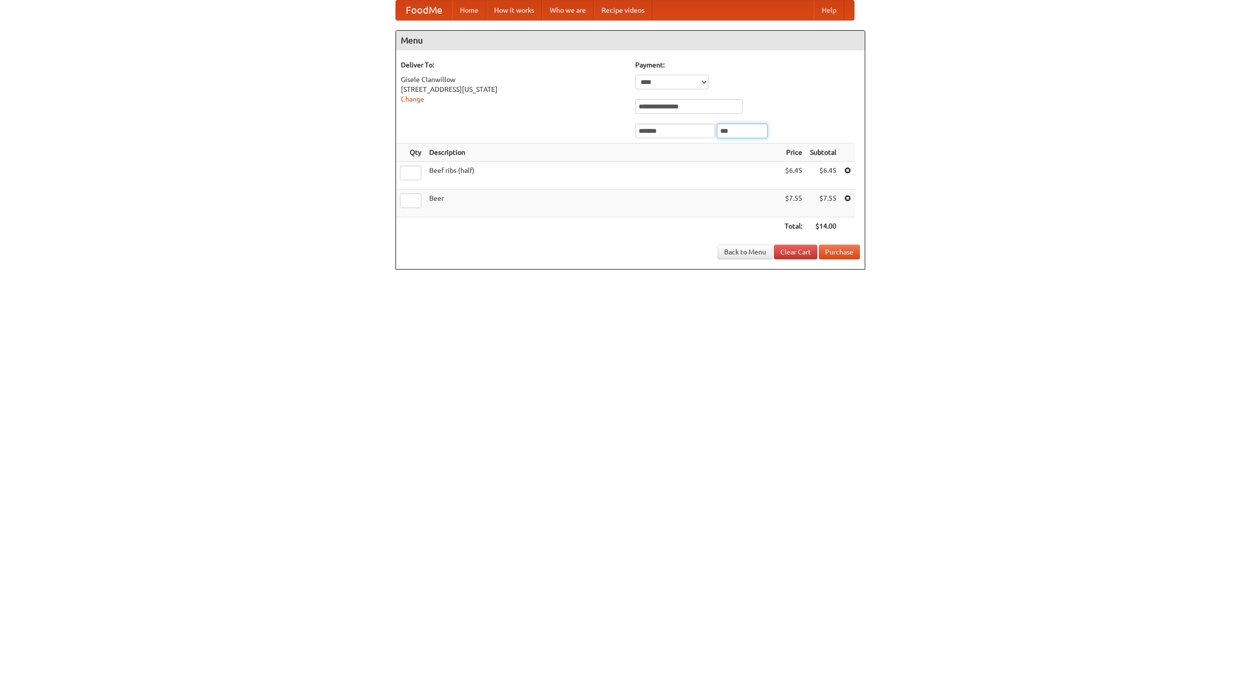 The image size is (1250, 691). I want to click on button: Purchase, so click(839, 252).